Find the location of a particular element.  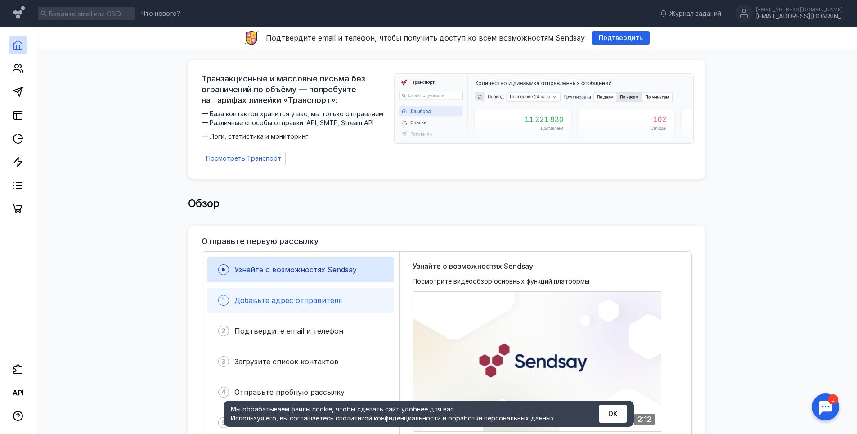

span: 5 is located at coordinates (224, 423).